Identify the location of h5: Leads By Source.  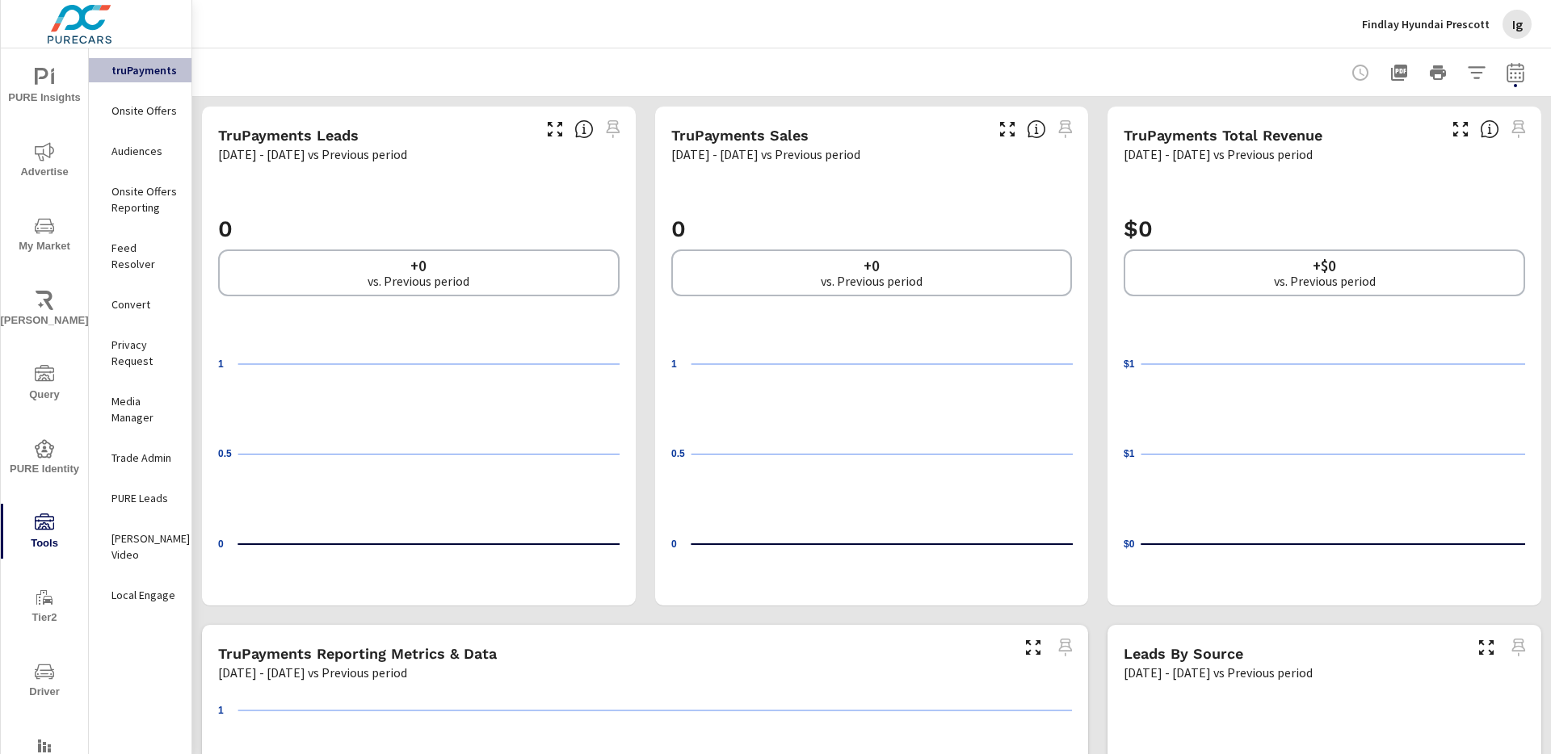
(1183, 653).